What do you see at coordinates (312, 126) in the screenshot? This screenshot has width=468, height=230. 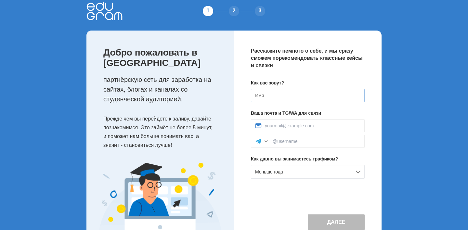 I see `input: yourmail@example.com` at bounding box center [312, 126].